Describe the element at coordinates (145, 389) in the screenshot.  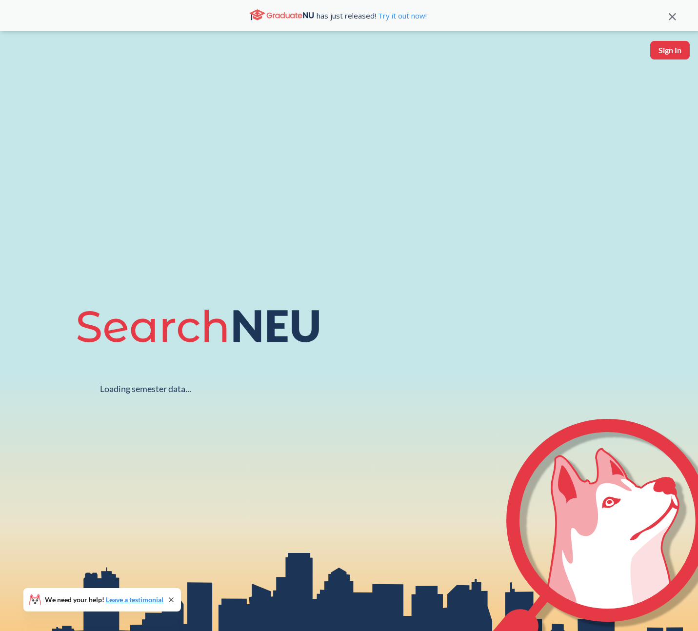
I see `div: Loading semester data...` at that location.